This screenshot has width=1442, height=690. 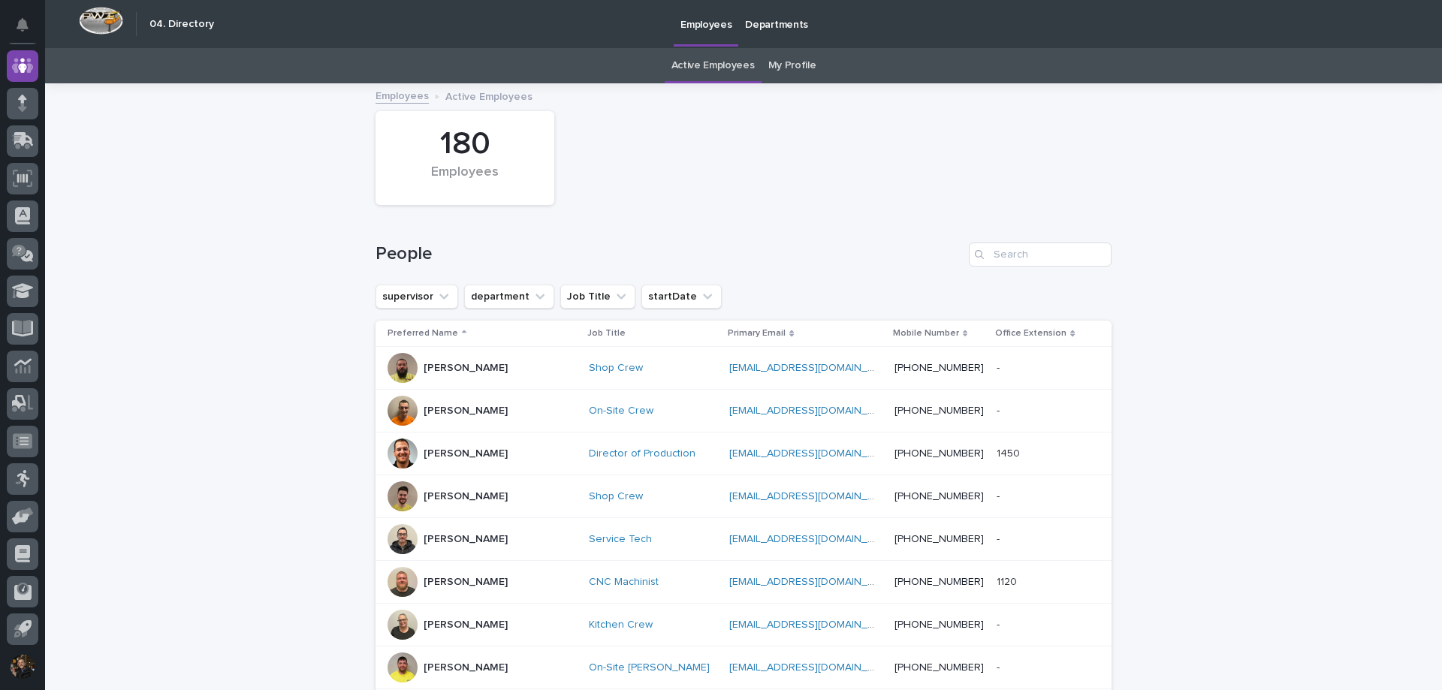 What do you see at coordinates (29, 30) in the screenshot?
I see `div: Notifications` at bounding box center [29, 30].